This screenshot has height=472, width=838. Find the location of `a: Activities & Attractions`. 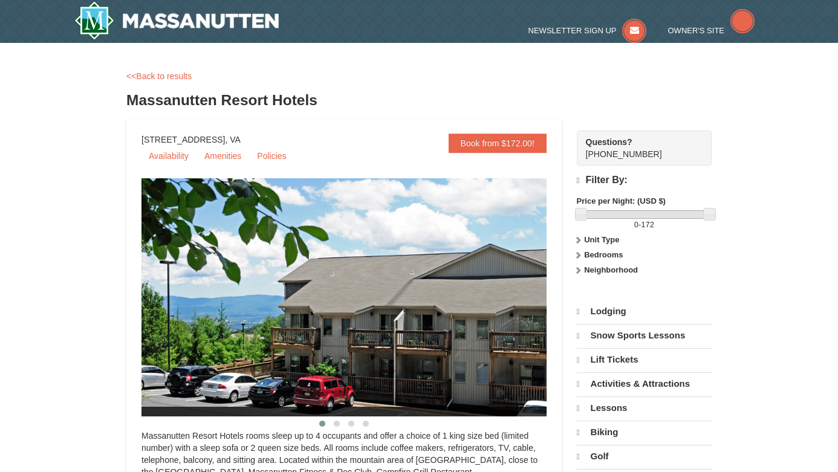

a: Activities & Attractions is located at coordinates (644, 384).